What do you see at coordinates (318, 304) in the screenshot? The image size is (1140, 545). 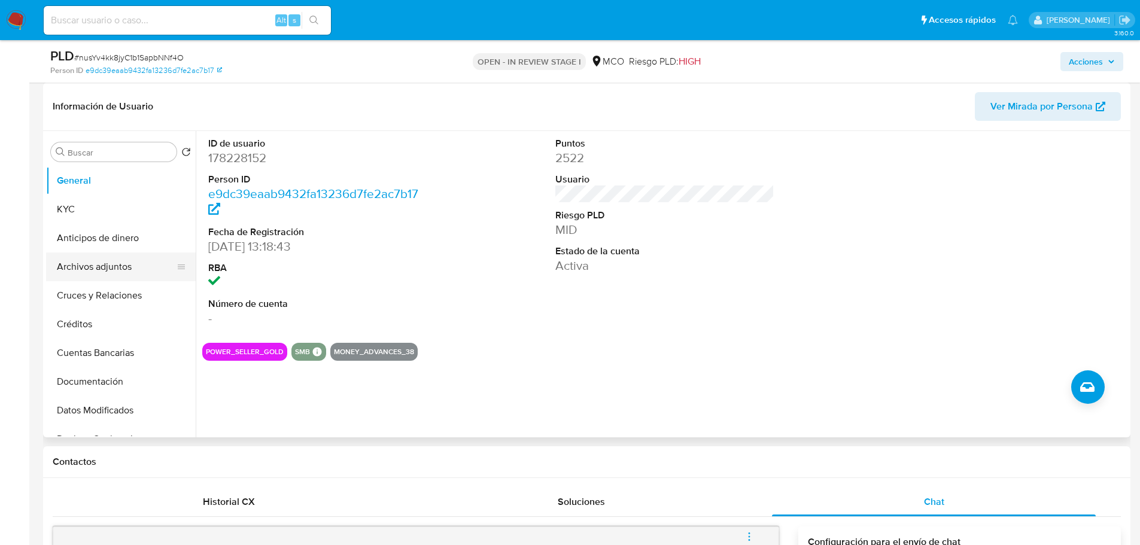 I see `dt: Número de cuenta` at bounding box center [318, 304].